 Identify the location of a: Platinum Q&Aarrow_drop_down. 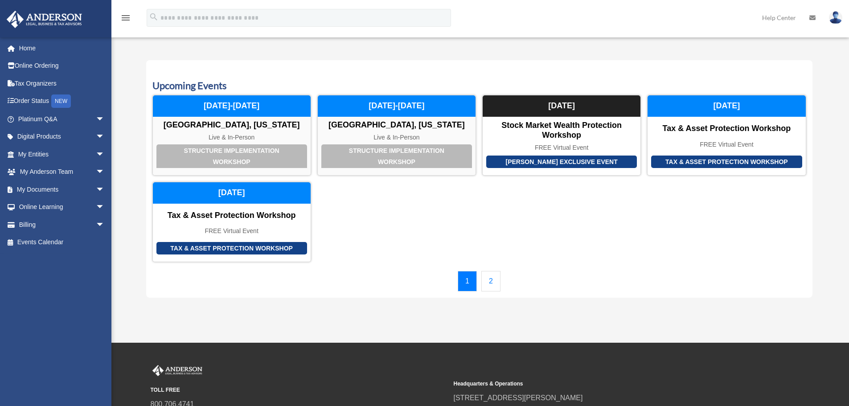
(62, 119).